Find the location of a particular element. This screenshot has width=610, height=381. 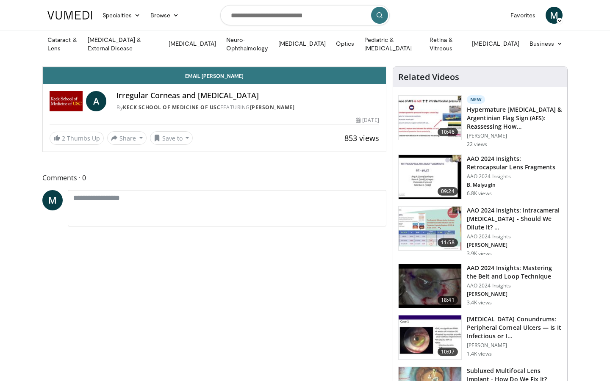

span: 11:58 is located at coordinates (448, 243).